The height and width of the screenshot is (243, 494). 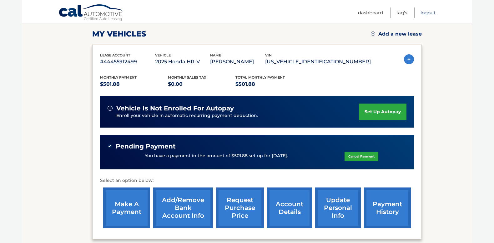 I want to click on span: Monthly Payment, so click(x=118, y=77).